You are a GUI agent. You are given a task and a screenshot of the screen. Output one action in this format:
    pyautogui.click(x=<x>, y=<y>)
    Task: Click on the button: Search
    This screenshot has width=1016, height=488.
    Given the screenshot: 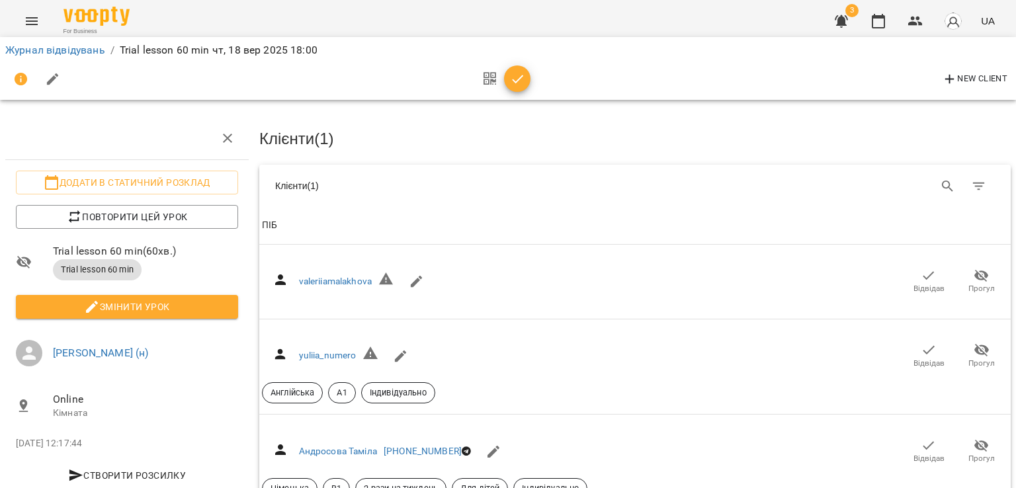 What is the action you would take?
    pyautogui.click(x=948, y=186)
    